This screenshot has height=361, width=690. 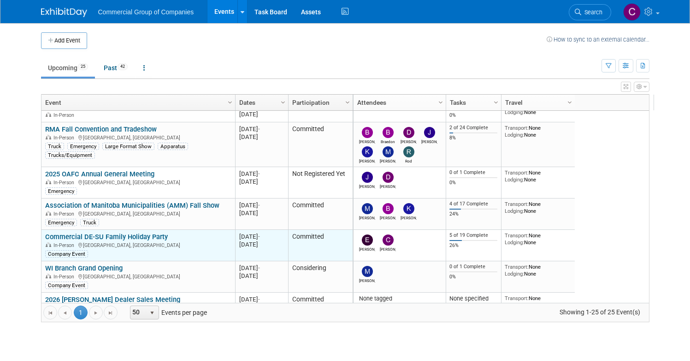 I want to click on img: Derek MacDonald, so click(x=388, y=177).